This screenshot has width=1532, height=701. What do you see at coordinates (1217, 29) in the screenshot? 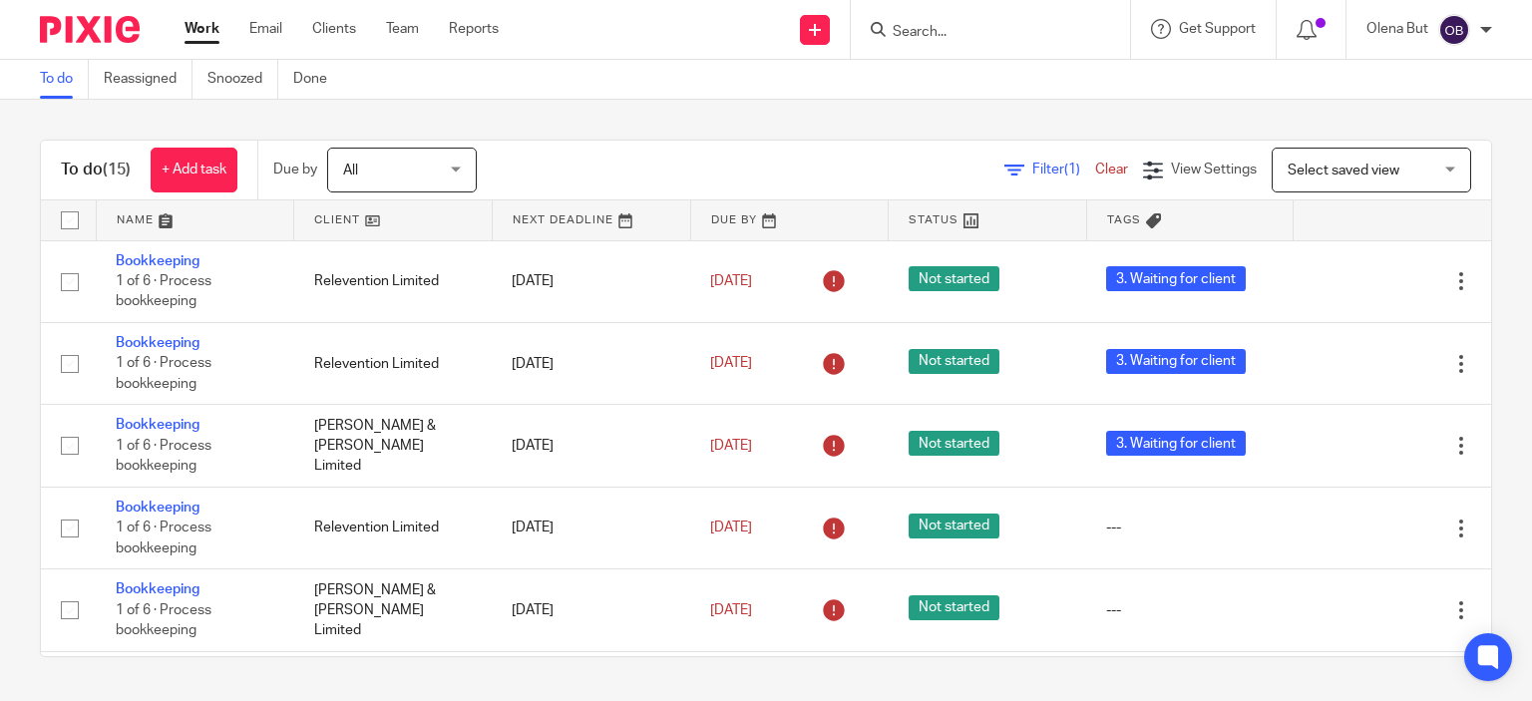
I see `span: Get Support` at bounding box center [1217, 29].